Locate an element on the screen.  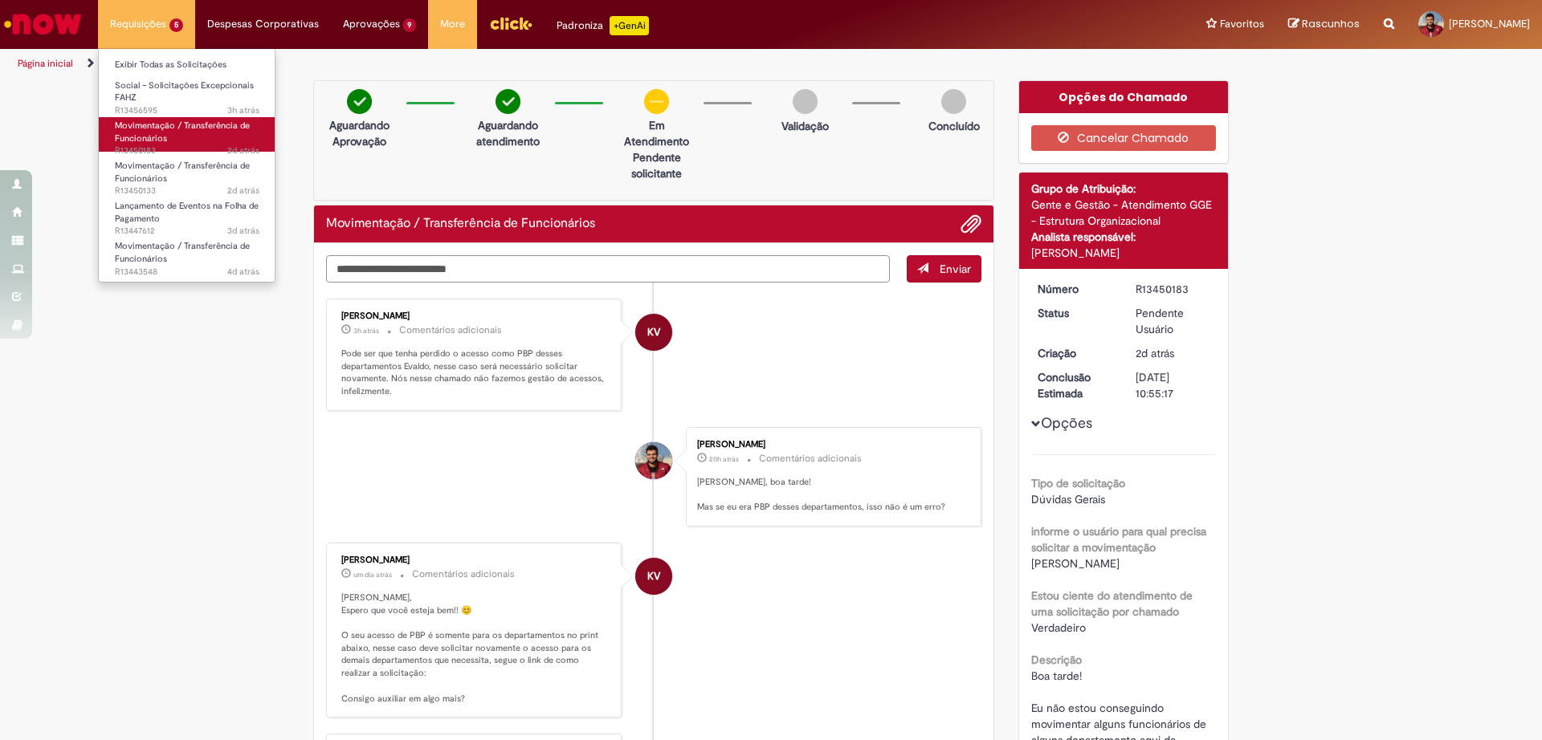
p: Em Atendimento is located at coordinates (656, 133).